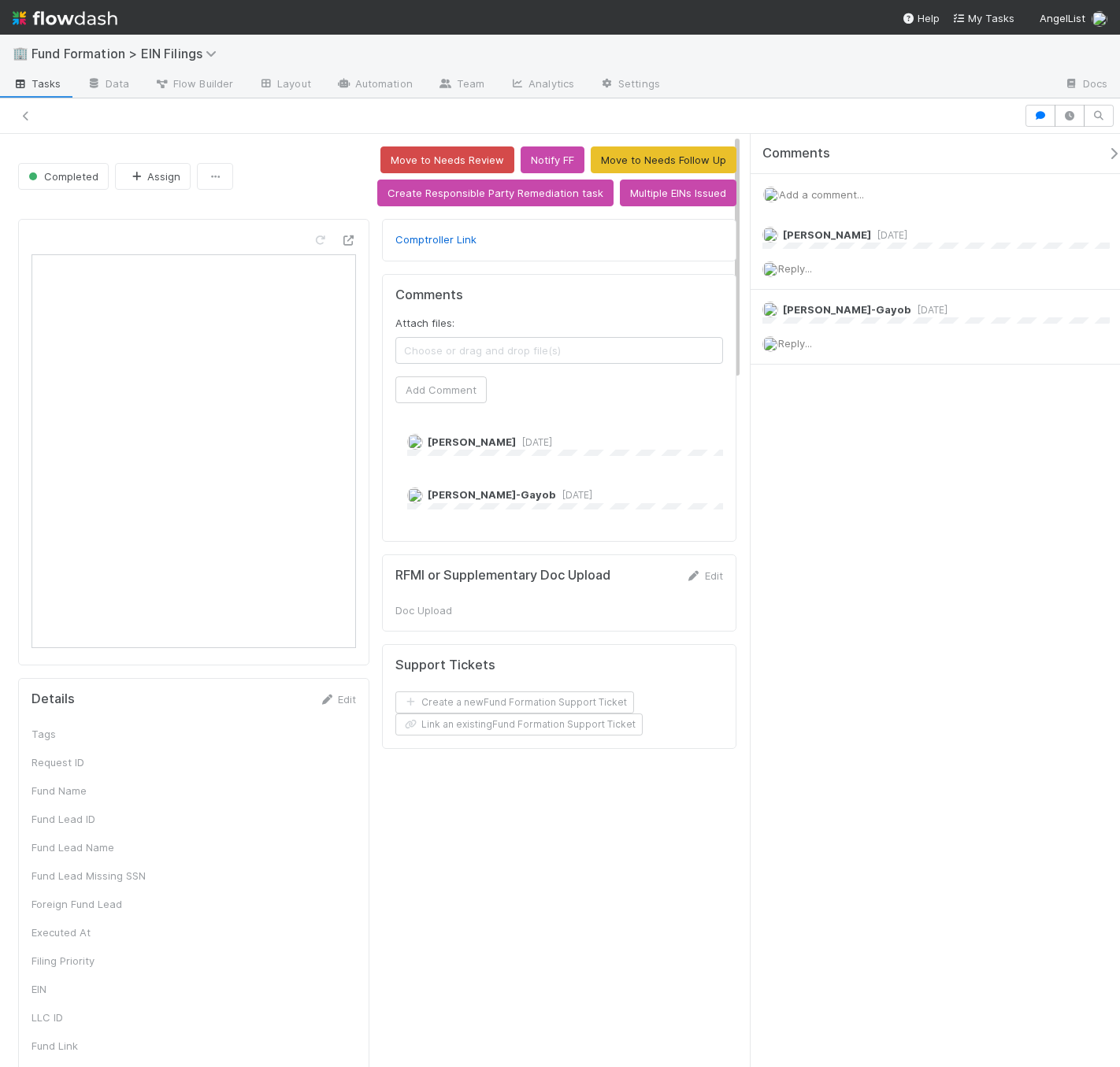 This screenshot has width=1120, height=1067. Describe the element at coordinates (128, 54) in the screenshot. I see `span: Fund Formation > EIN Filings` at that location.